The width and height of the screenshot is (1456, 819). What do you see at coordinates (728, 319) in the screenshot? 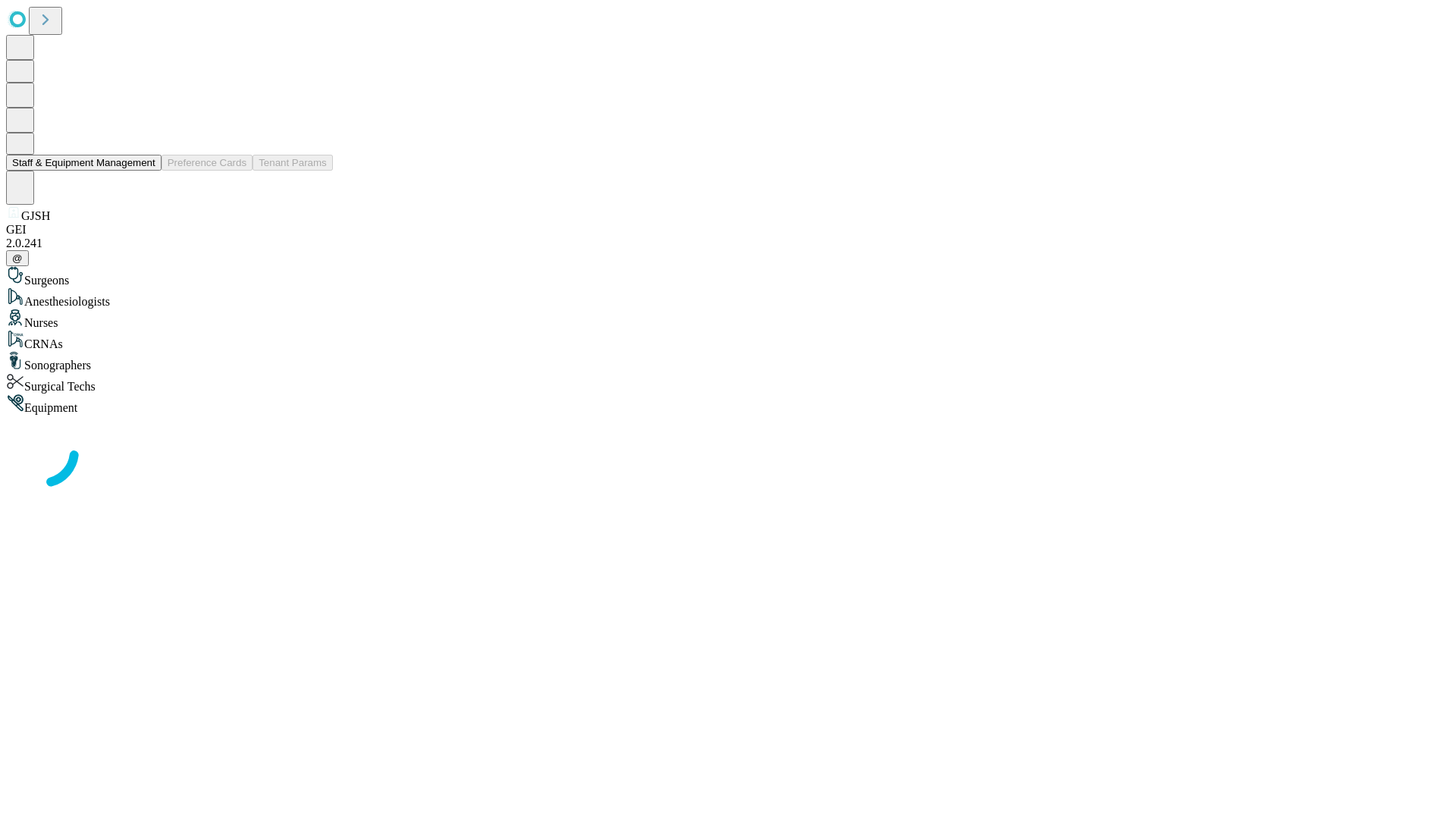
I see `div: Nurses` at bounding box center [728, 319].